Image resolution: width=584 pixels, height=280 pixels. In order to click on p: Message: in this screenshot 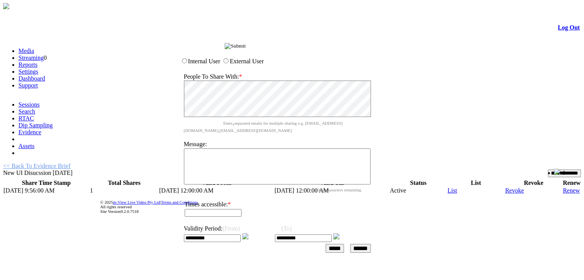, I will do `click(278, 144)`.